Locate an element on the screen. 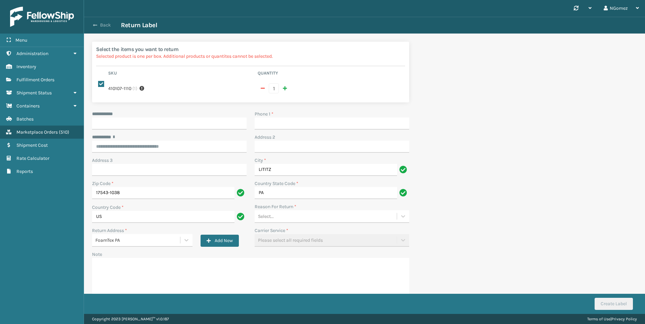  label: Carrier Service is located at coordinates (271, 230).